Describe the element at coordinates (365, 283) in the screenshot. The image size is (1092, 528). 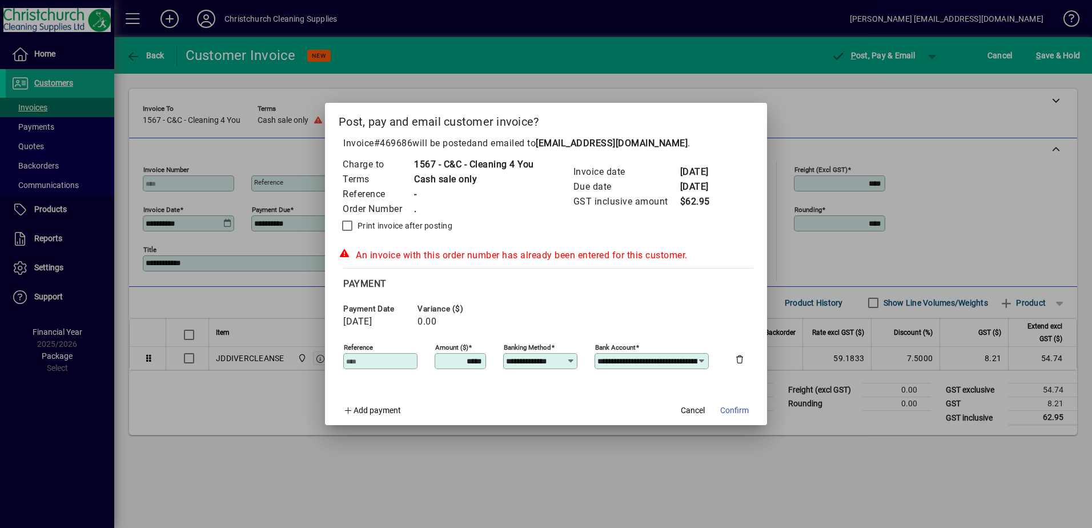
I see `span: Payment` at that location.